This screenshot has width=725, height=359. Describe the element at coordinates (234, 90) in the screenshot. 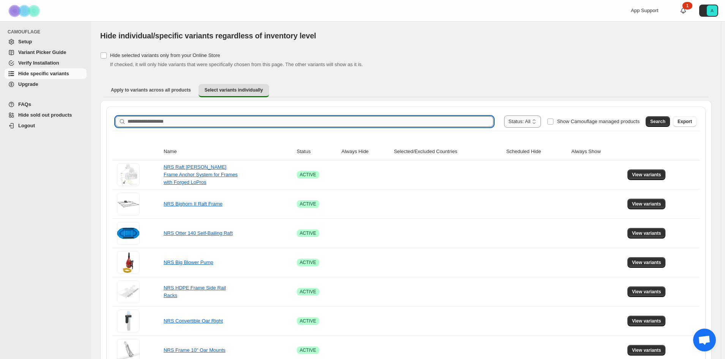

I see `span: Select variants individually` at that location.